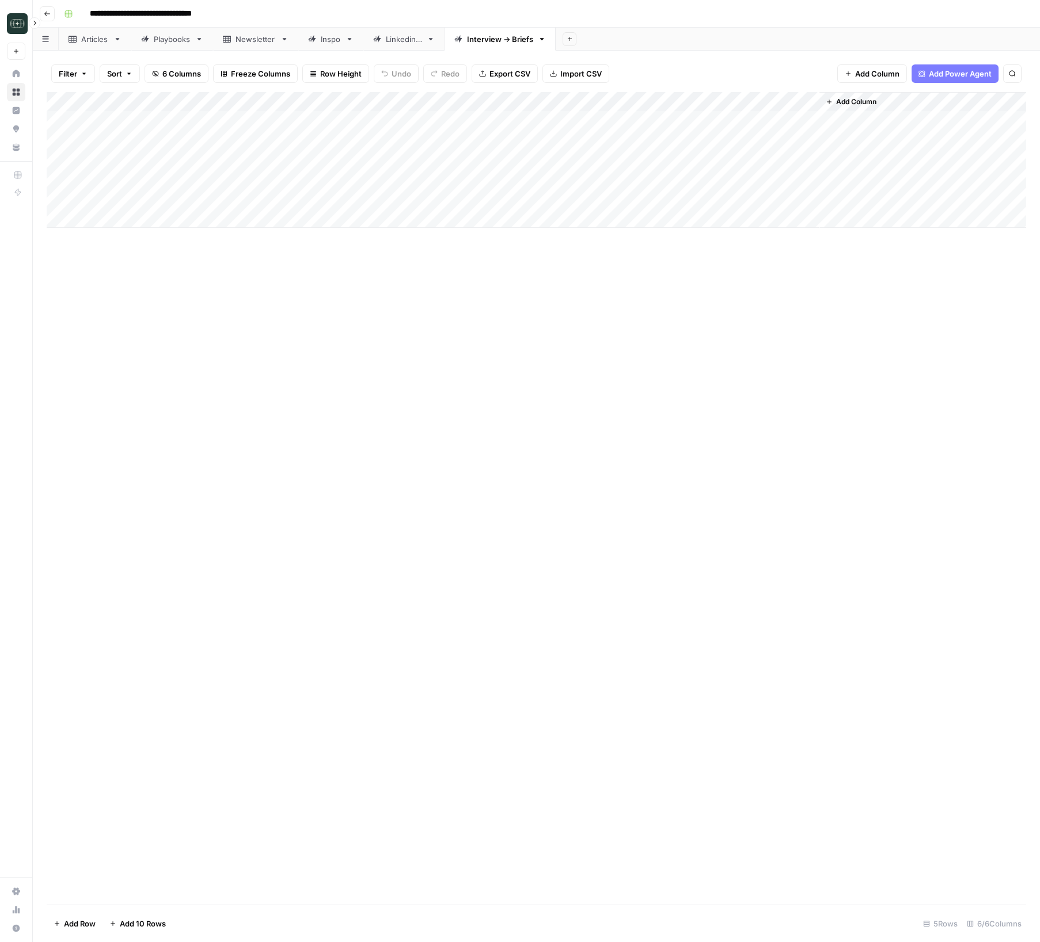 The width and height of the screenshot is (1040, 942). Describe the element at coordinates (181, 74) in the screenshot. I see `span: 6 Columns` at that location.